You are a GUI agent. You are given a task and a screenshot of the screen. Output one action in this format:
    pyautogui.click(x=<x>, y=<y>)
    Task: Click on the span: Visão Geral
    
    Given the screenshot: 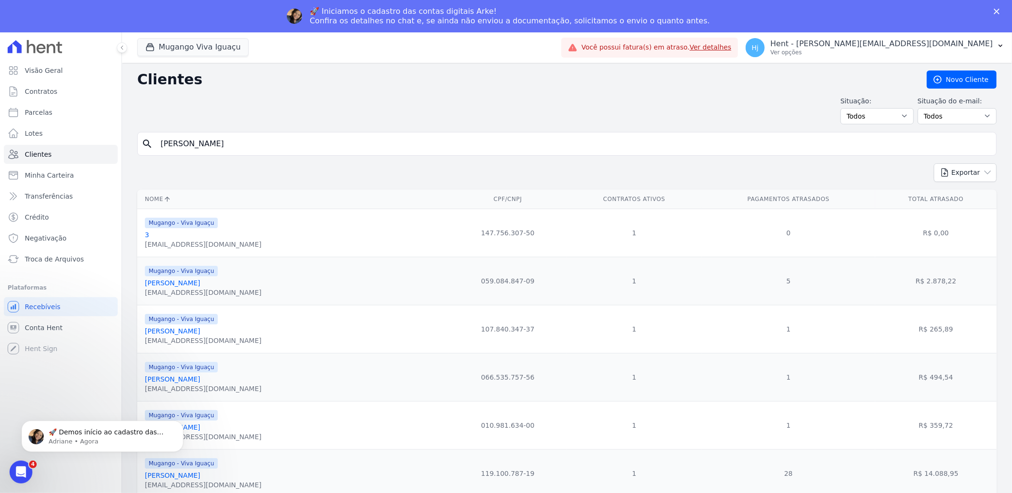 What is the action you would take?
    pyautogui.click(x=44, y=71)
    